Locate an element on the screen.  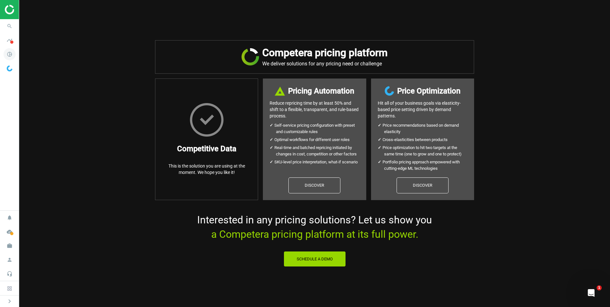
button: Schedule a Demo is located at coordinates (315, 259).